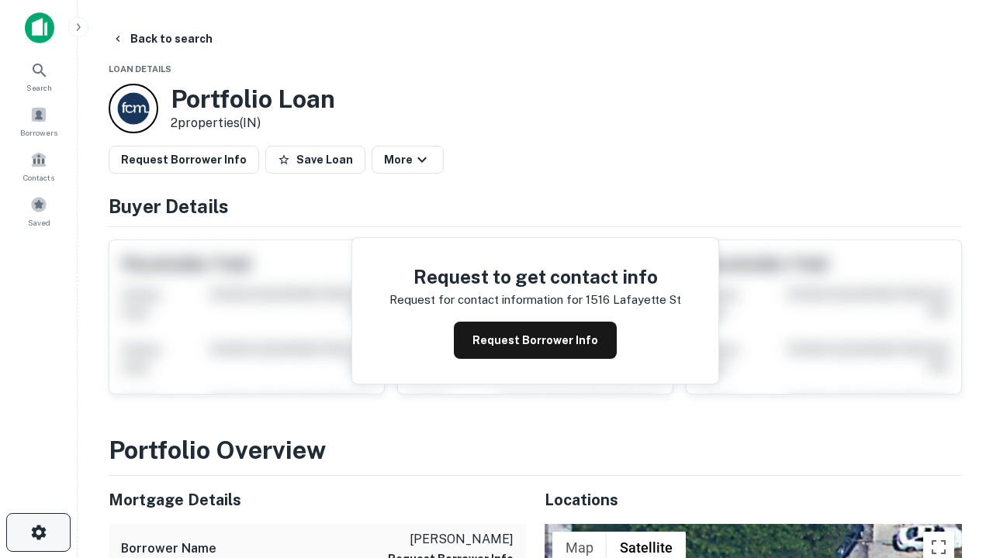 The image size is (993, 558). What do you see at coordinates (39, 121) in the screenshot?
I see `a: Borrowers` at bounding box center [39, 121].